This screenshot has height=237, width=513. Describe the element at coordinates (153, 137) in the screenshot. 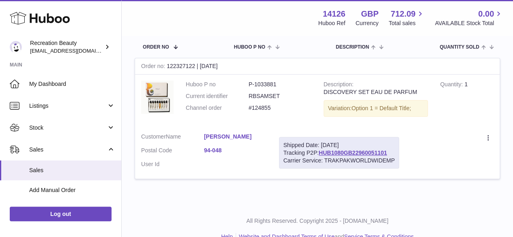

I see `span: Customer` at that location.